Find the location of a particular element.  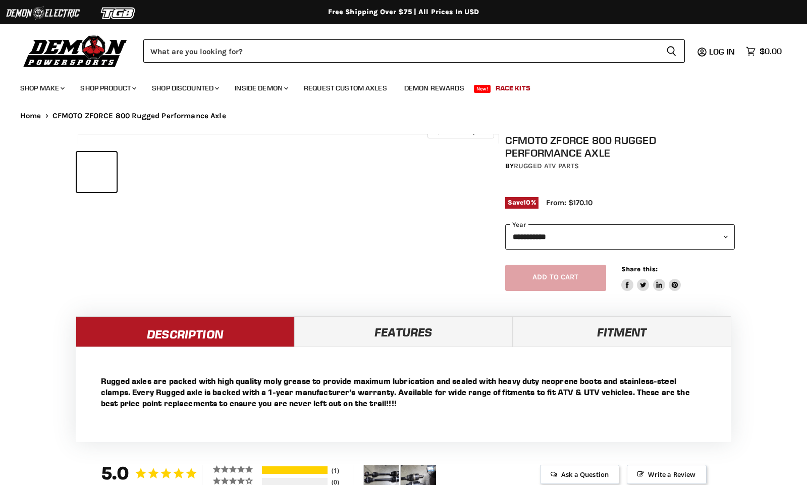

button: Search is located at coordinates (671, 51).